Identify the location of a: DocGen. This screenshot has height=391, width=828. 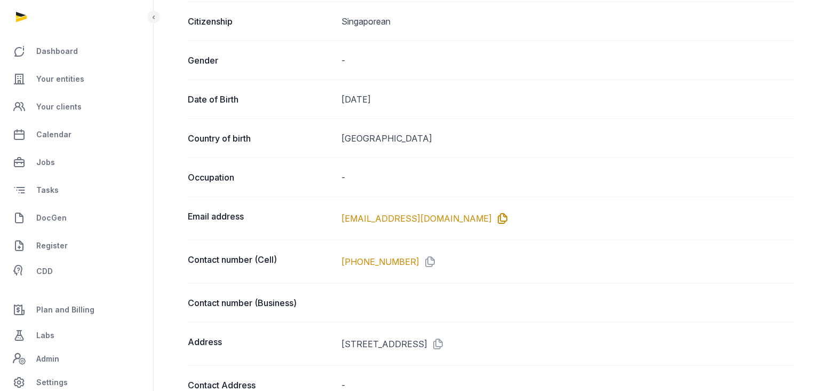
(76, 218).